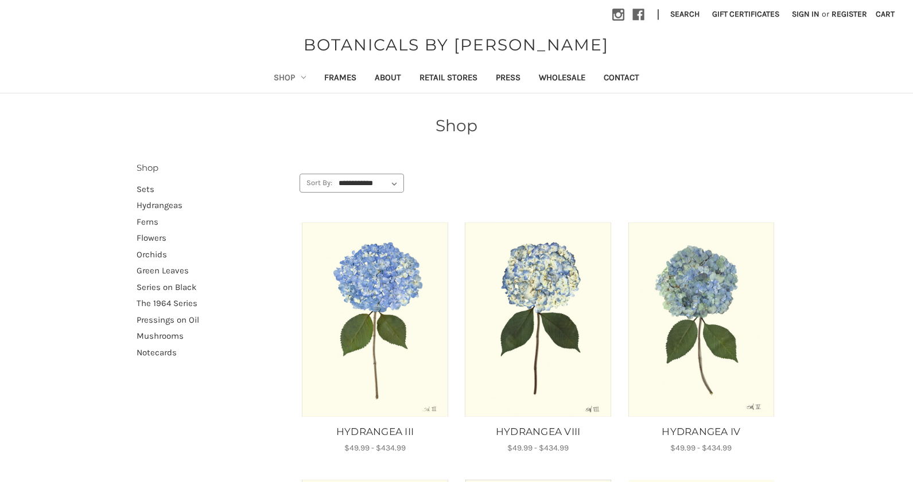  I want to click on a: Press, so click(508, 79).